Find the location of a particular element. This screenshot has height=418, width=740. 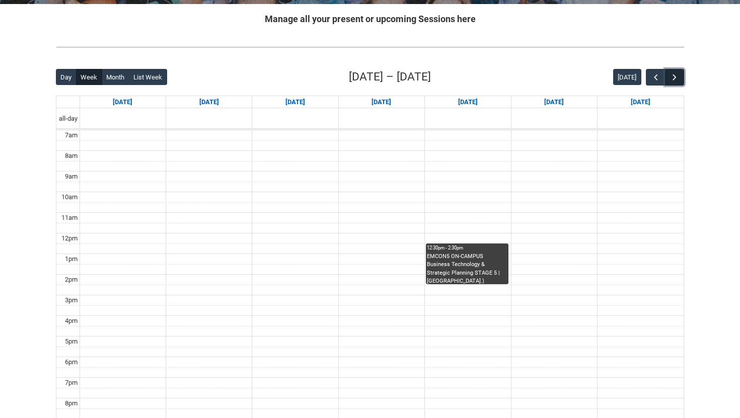

div: 4pm is located at coordinates (71, 321).